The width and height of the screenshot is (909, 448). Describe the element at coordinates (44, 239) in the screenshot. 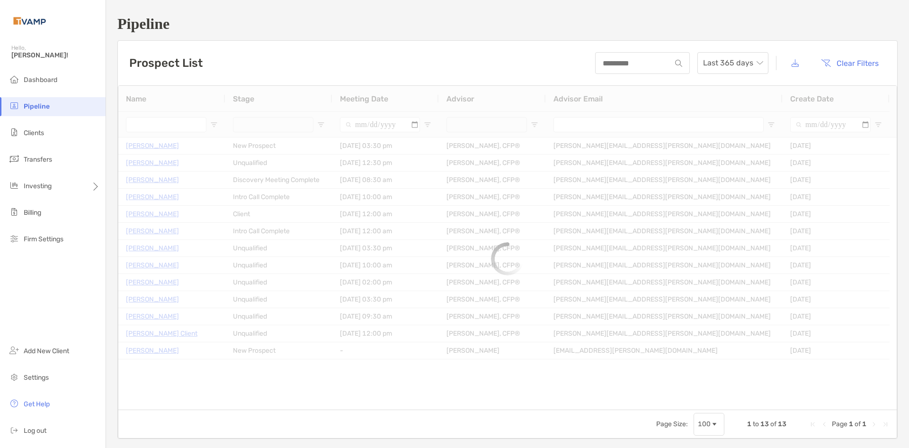

I see `span: Firm Settings` at that location.